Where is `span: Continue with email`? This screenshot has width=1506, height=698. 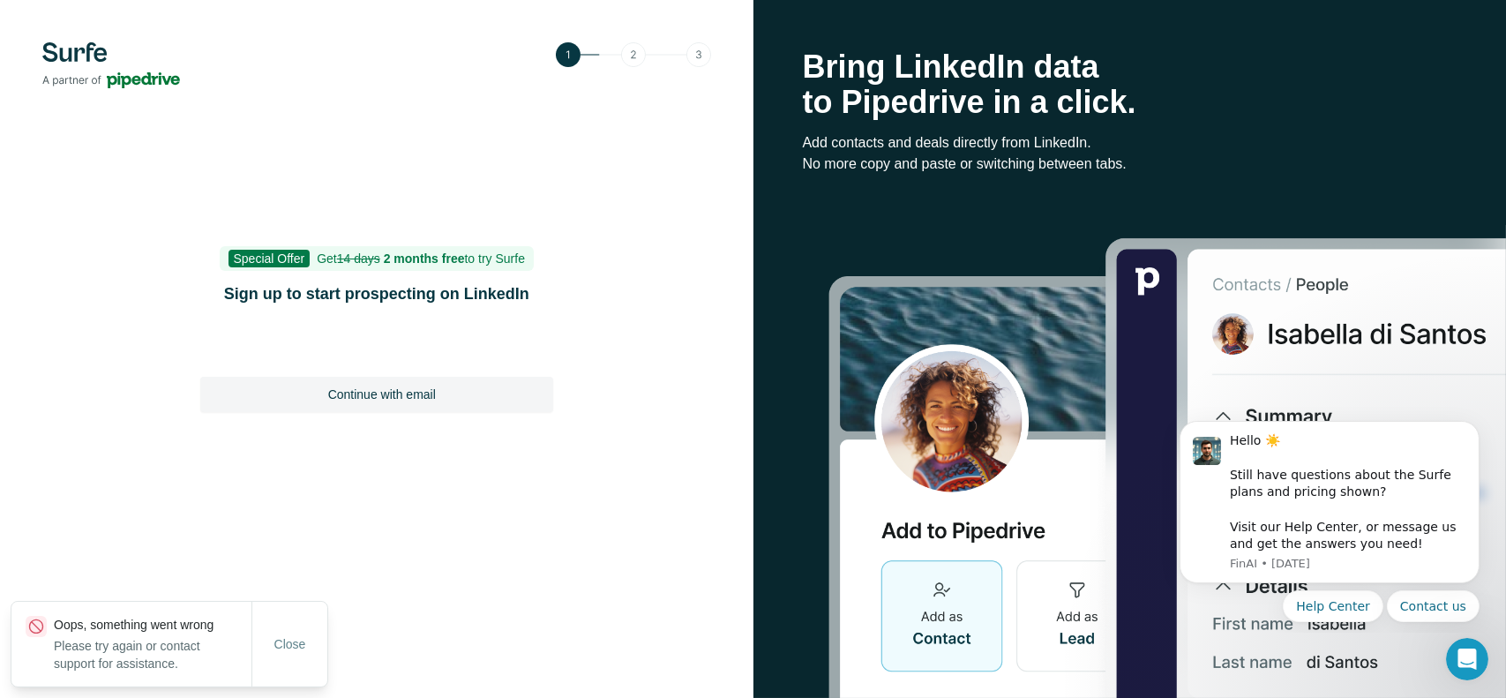 span: Continue with email is located at coordinates (382, 394).